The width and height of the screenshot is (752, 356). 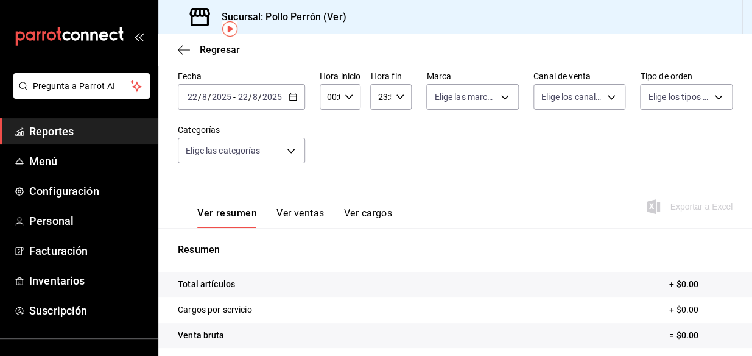 I want to click on label: Tipo de orden, so click(x=686, y=76).